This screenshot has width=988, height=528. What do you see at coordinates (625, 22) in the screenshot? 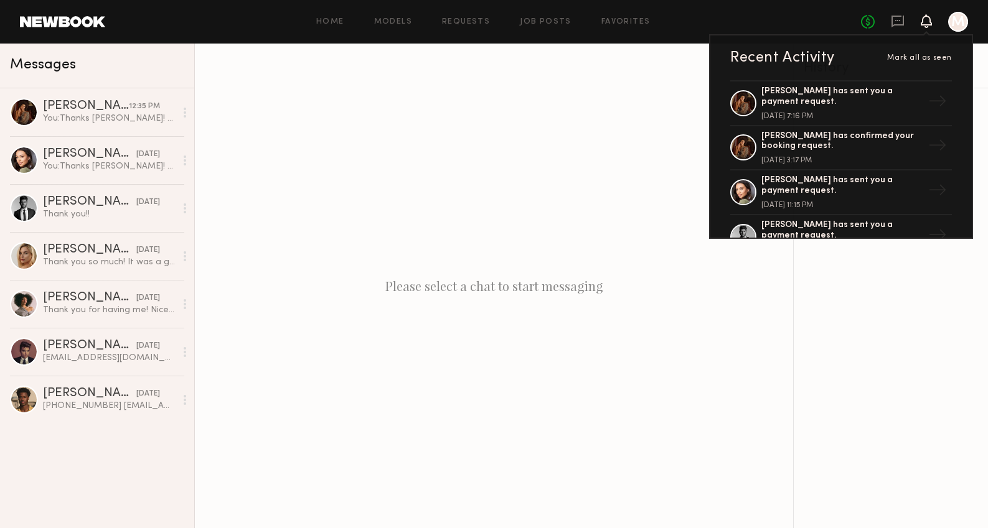
I see `a: Favorites` at bounding box center [625, 22].